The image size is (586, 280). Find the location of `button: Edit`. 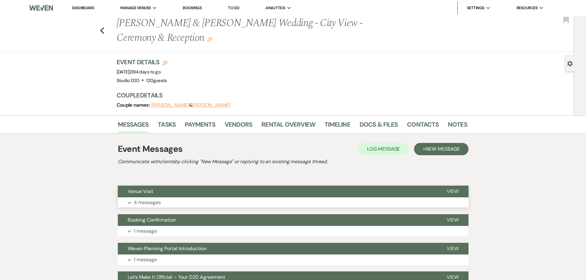

button: Edit is located at coordinates (210, 39).